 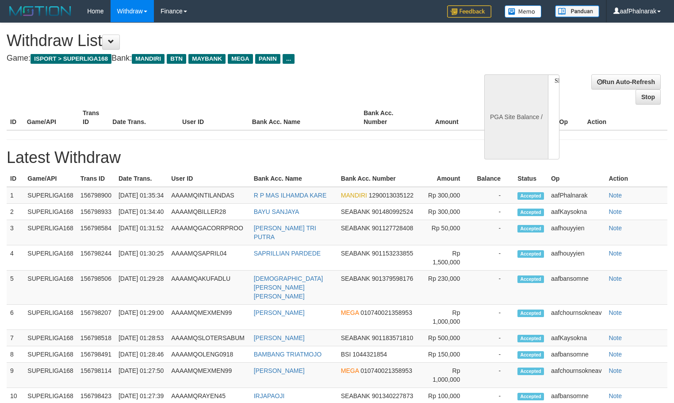 What do you see at coordinates (577, 354) in the screenshot?
I see `td: aafbansomne` at bounding box center [577, 354].